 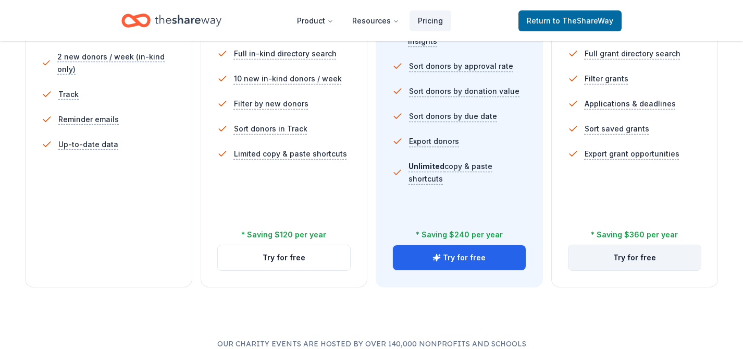 What do you see at coordinates (68, 94) in the screenshot?
I see `span: Track` at bounding box center [68, 94].